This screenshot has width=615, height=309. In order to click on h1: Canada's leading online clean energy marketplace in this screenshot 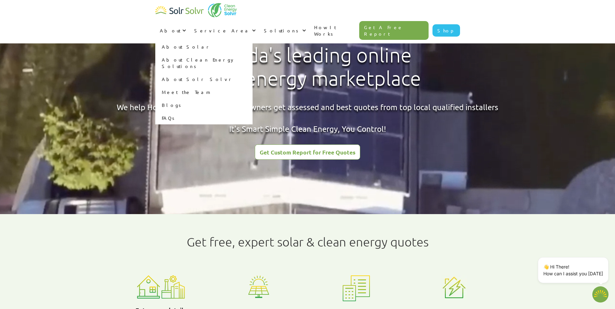, I will do `click(308, 67)`.